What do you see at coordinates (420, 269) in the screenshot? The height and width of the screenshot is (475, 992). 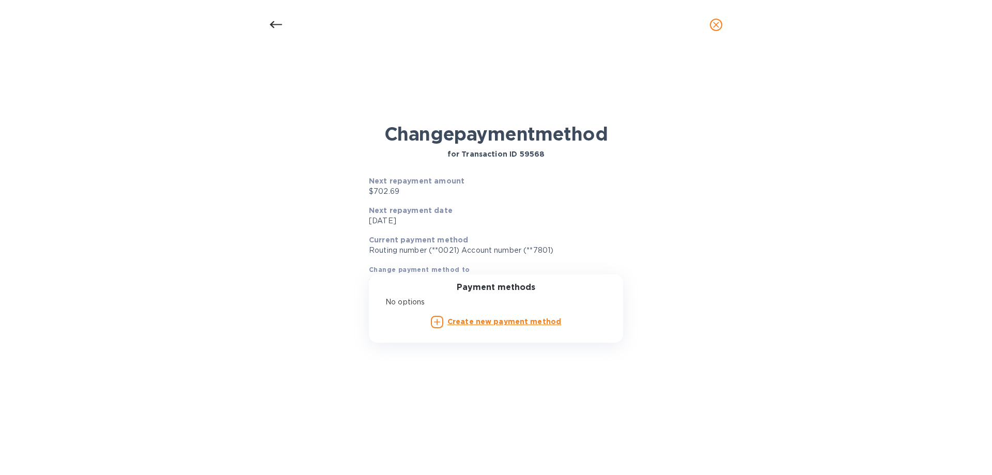 I see `b: Change payment method to` at bounding box center [420, 269].